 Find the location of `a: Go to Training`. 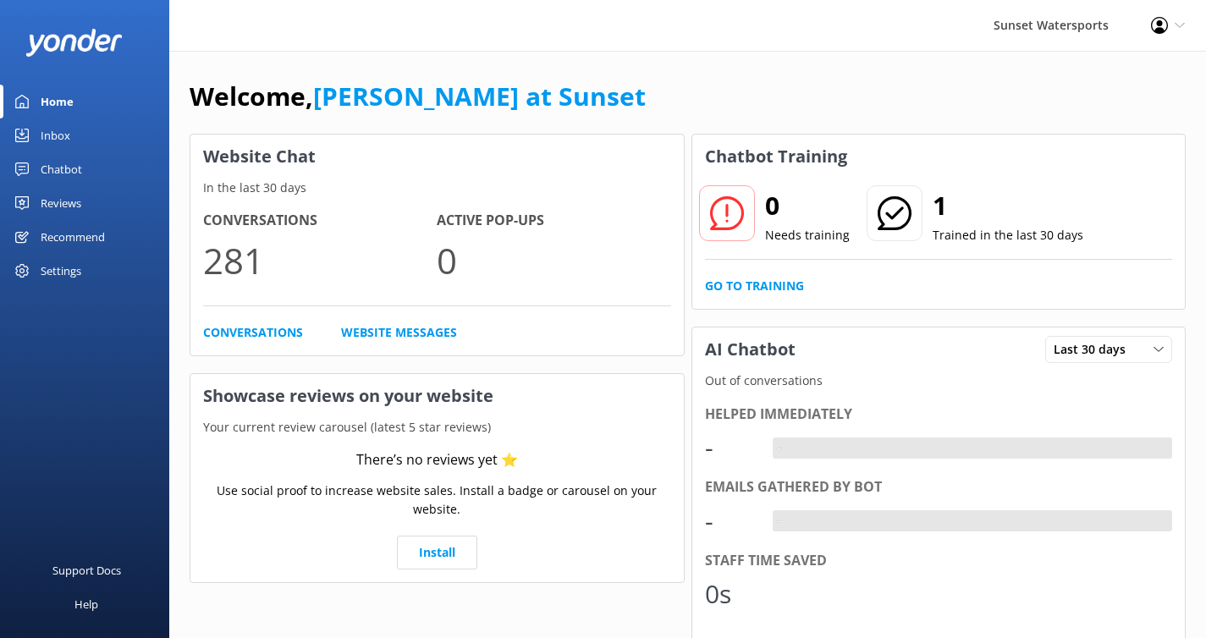

a: Go to Training is located at coordinates (754, 286).